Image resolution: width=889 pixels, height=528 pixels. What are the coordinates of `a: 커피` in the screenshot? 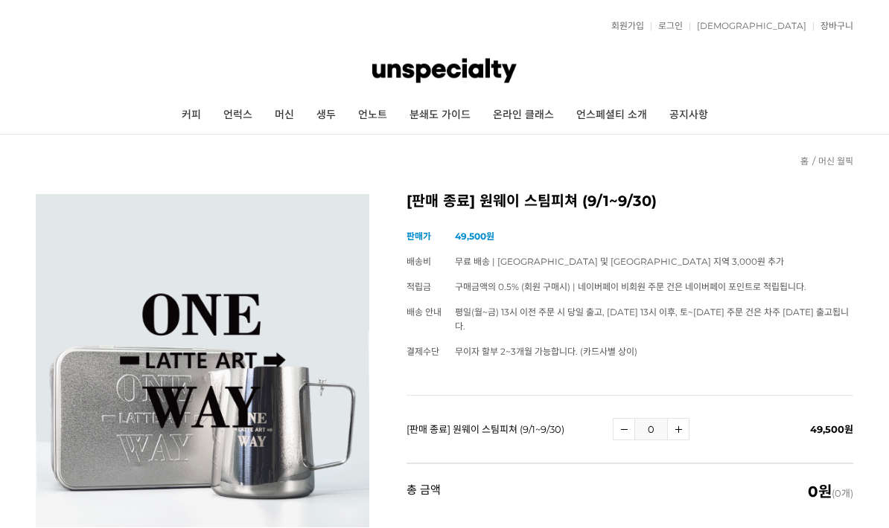 It's located at (191, 115).